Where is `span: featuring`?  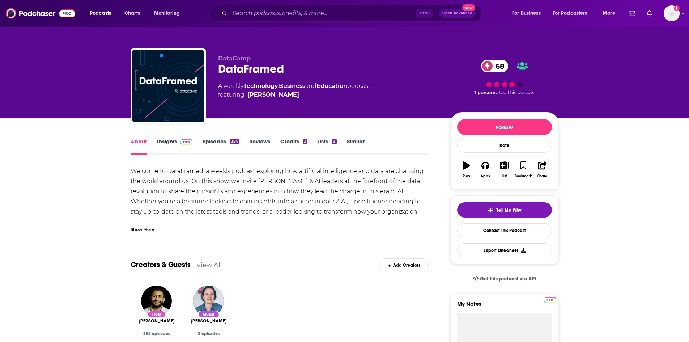
span: featuring is located at coordinates (294, 95).